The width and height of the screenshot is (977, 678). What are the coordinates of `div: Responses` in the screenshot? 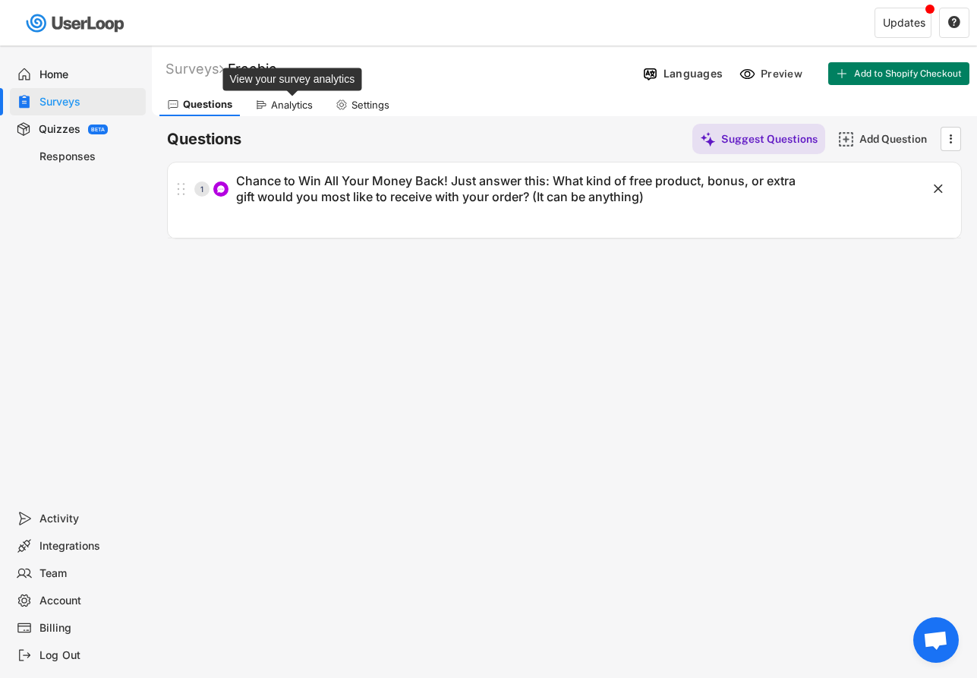 It's located at (90, 156).